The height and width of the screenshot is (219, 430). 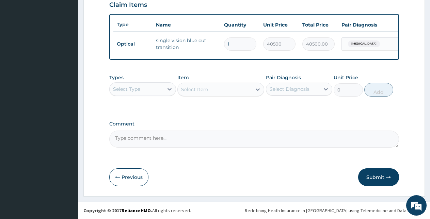 What do you see at coordinates (279, 25) in the screenshot?
I see `th: Unit Price` at bounding box center [279, 25].